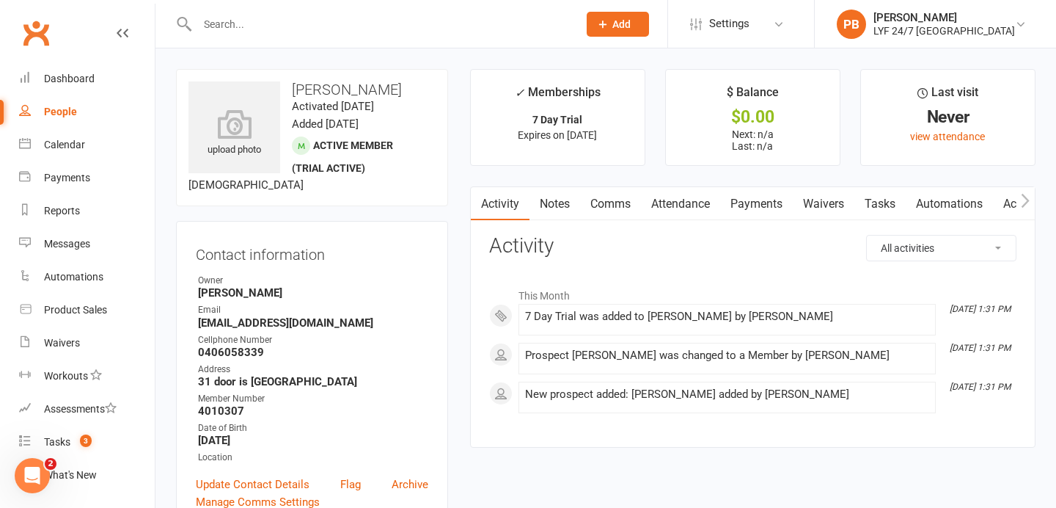 The width and height of the screenshot is (1056, 508). What do you see at coordinates (62, 211) in the screenshot?
I see `div: Reports` at bounding box center [62, 211].